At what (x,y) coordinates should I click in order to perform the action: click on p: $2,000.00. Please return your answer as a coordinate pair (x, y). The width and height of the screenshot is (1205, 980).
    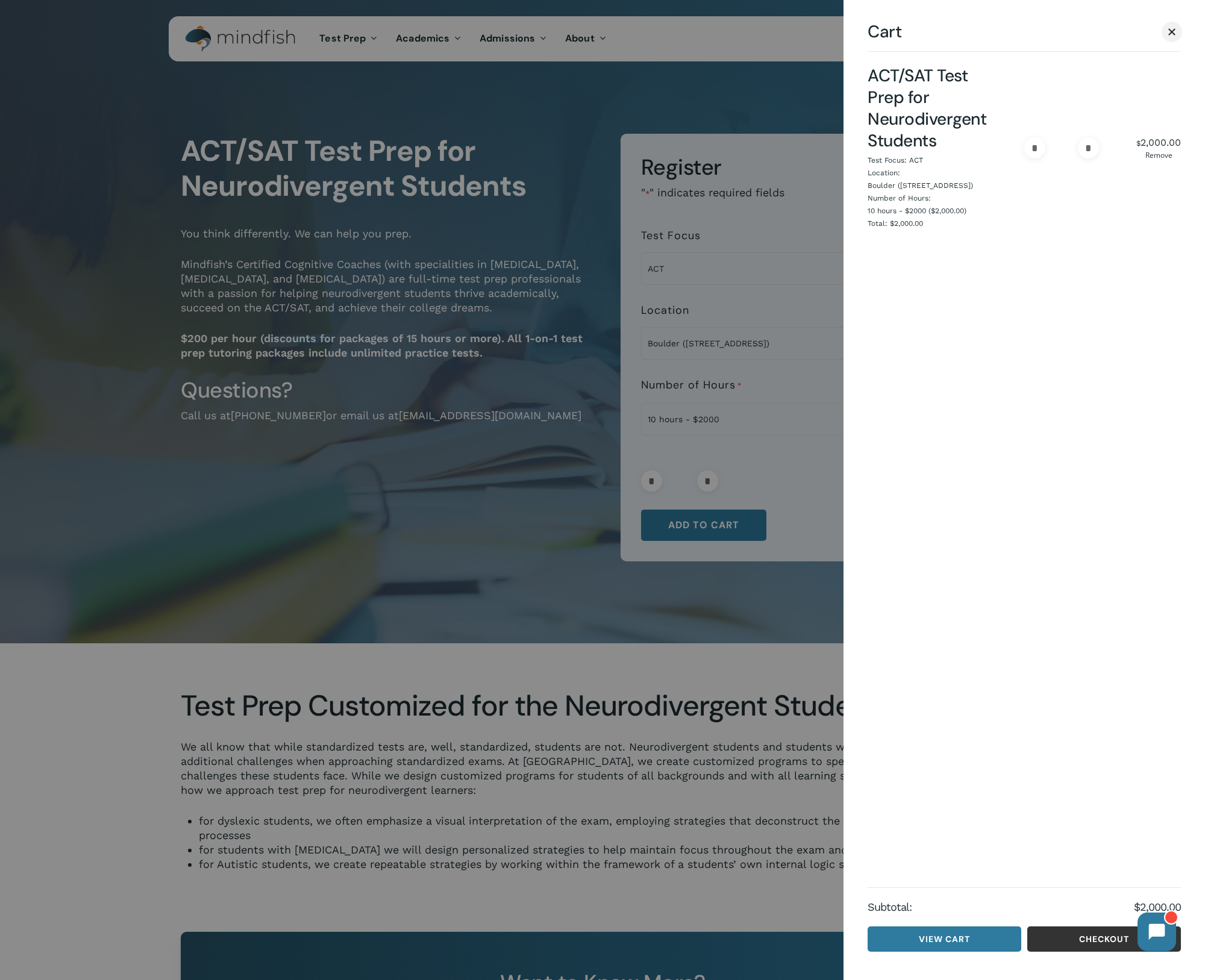
    Looking at the image, I should click on (906, 223).